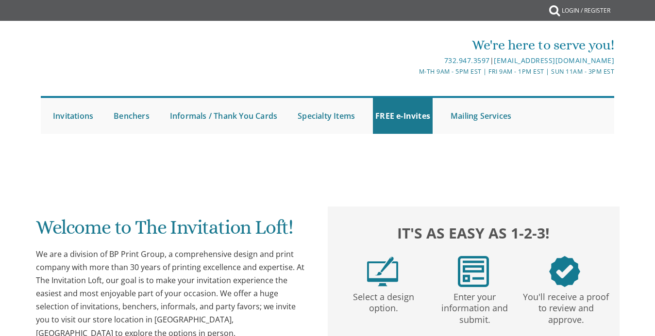 The image size is (655, 336). What do you see at coordinates (423, 71) in the screenshot?
I see `div: M-Th 9am - 5pm EST | Fri 9am - 1pm EST | Sun 11am - 3pm EST` at bounding box center [423, 71].